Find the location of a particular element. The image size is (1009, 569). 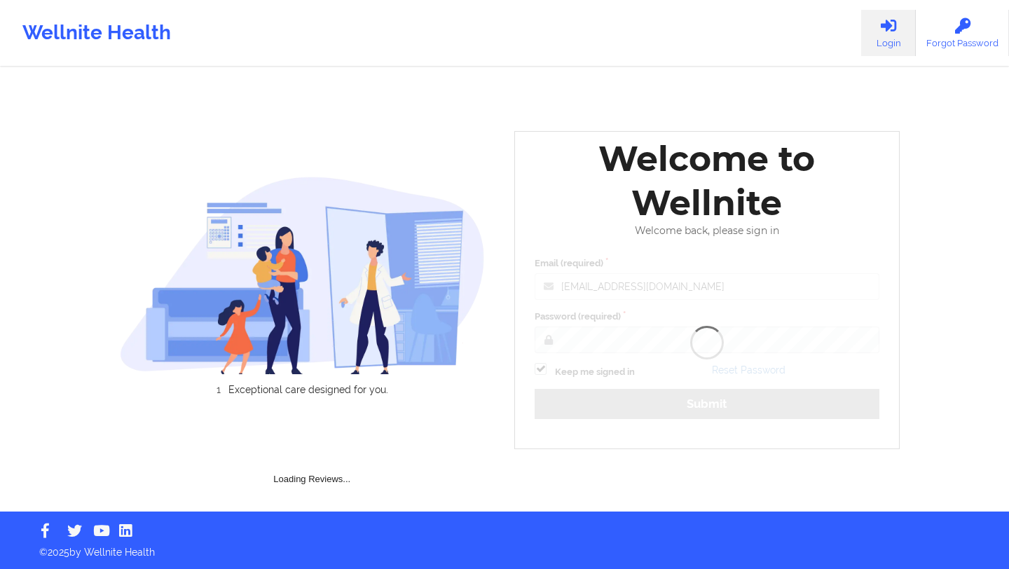

p: © 2025 by Wellnite Health is located at coordinates (504, 547).